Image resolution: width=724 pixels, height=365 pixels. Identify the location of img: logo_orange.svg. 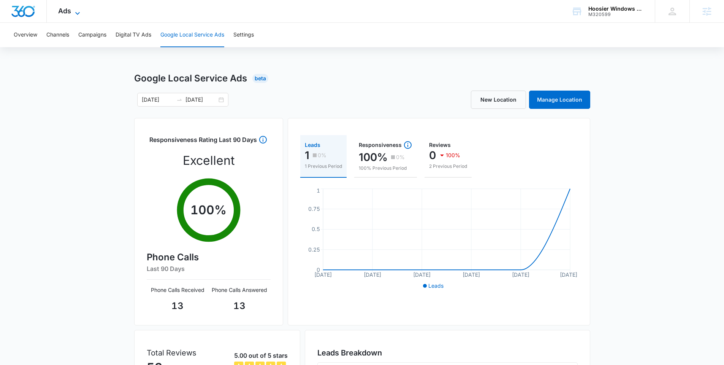
(15, 15).